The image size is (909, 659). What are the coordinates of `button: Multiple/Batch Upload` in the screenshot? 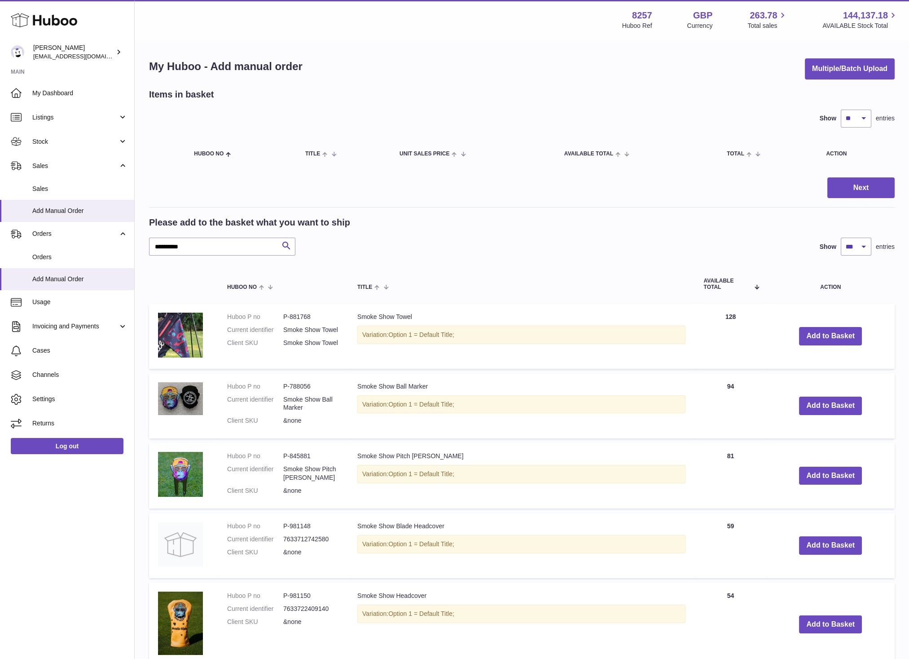 It's located at (850, 69).